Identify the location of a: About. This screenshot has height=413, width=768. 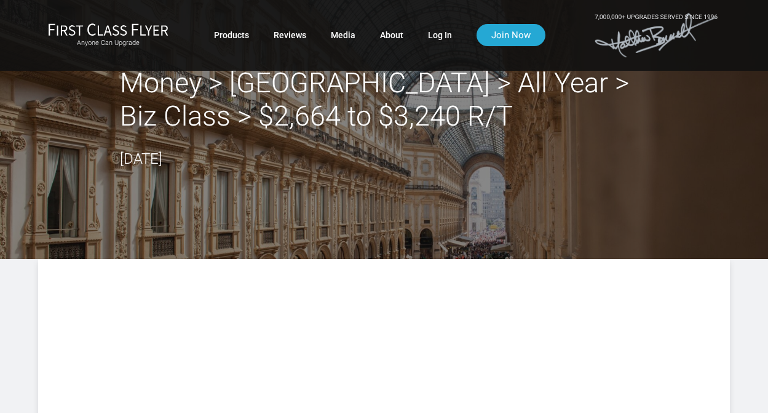
(392, 35).